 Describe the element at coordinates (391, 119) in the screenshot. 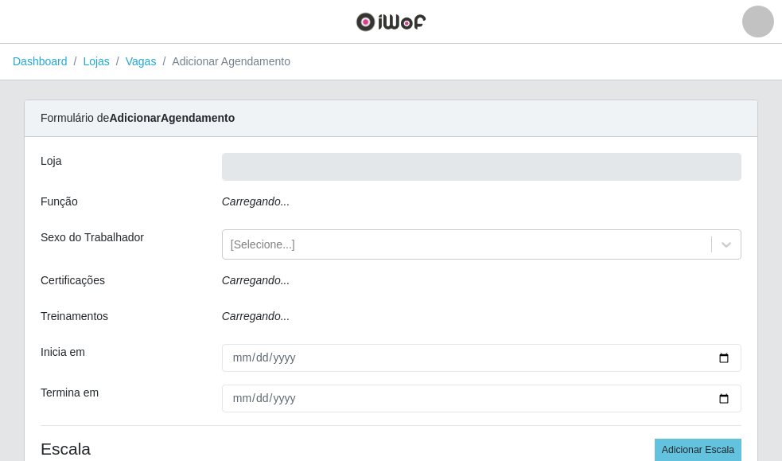

I see `div: Formulário de` at that location.